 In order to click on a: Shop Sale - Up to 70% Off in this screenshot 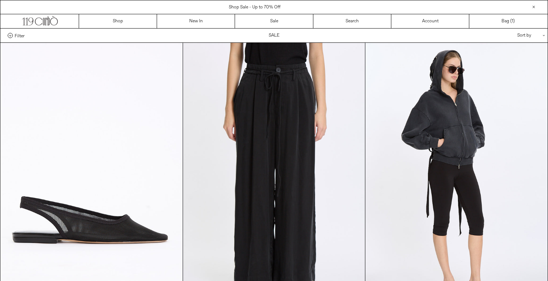, I will do `click(254, 7)`.